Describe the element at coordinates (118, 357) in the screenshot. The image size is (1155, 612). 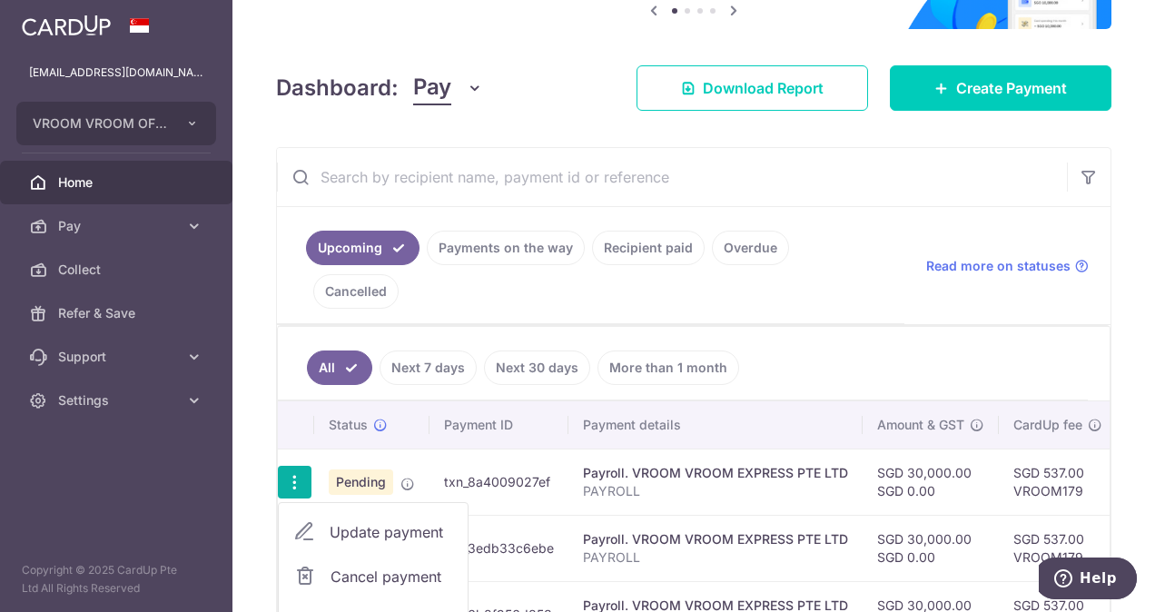
I see `span: Support` at that location.